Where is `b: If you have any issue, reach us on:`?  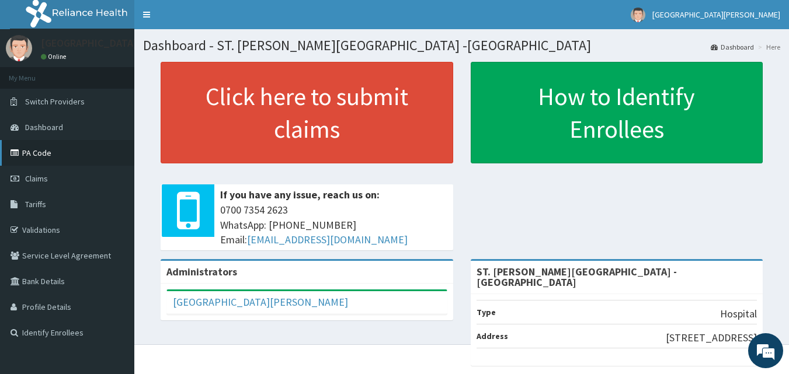 b: If you have any issue, reach us on: is located at coordinates (300, 195).